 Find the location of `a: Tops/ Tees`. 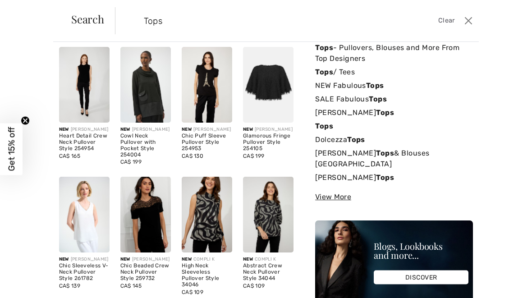

a: Tops/ Tees is located at coordinates (394, 72).